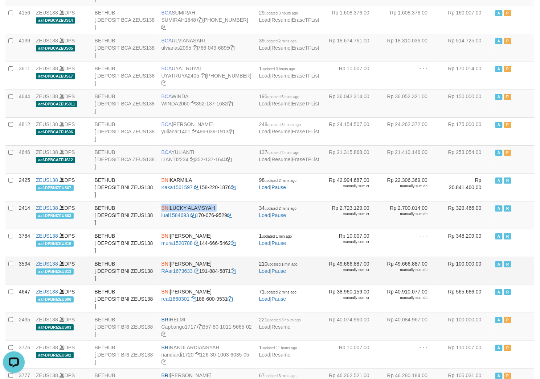 The width and height of the screenshot is (540, 379). Describe the element at coordinates (197, 271) in the screenshot. I see `a: Copy RAar1673633 to clipboard` at that location.